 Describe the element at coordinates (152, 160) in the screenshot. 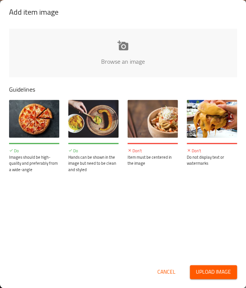

I see `p: Item must be centered in the image` at that location.